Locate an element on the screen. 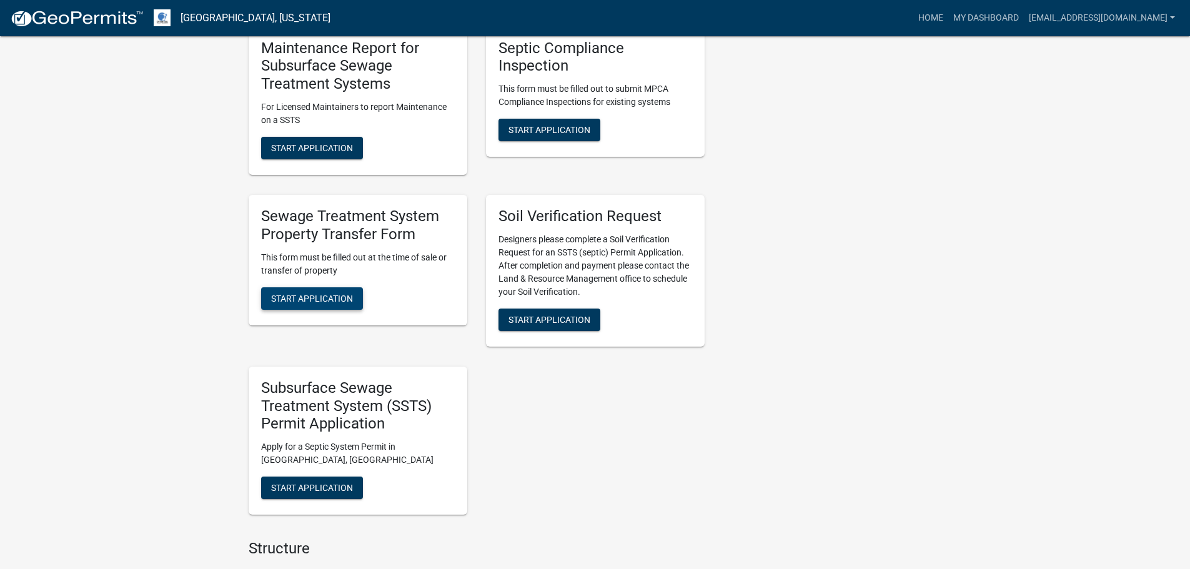  h5: Sewage Treatment System Property Transfer Form is located at coordinates (358, 225).